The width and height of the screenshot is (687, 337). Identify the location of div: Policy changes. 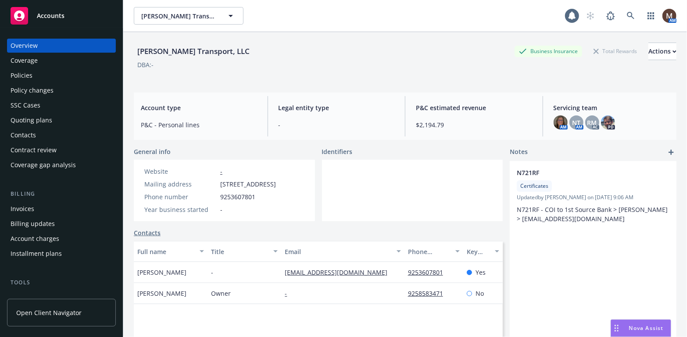
(32, 90).